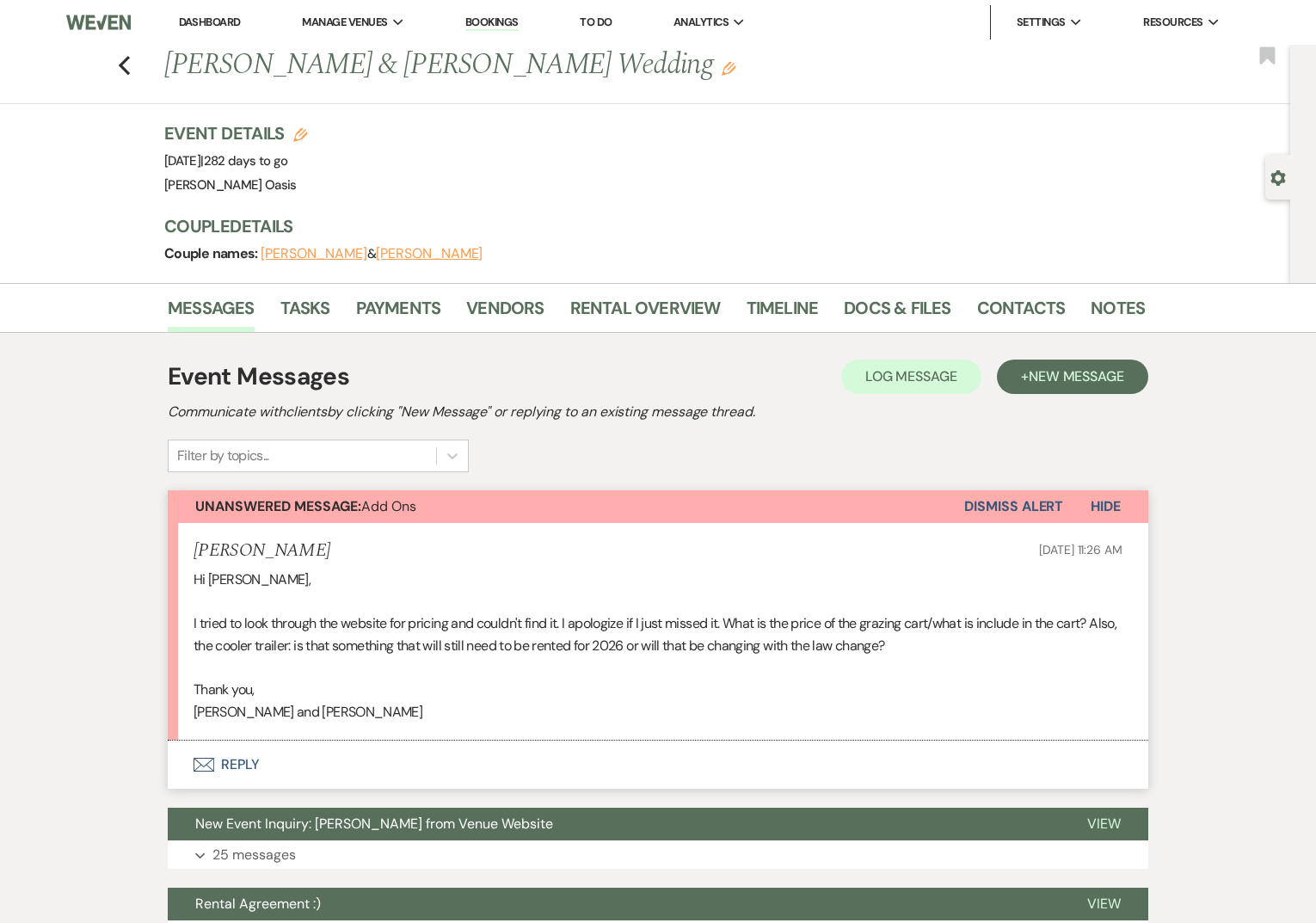 This screenshot has width=1316, height=923. I want to click on a: Messages, so click(211, 313).